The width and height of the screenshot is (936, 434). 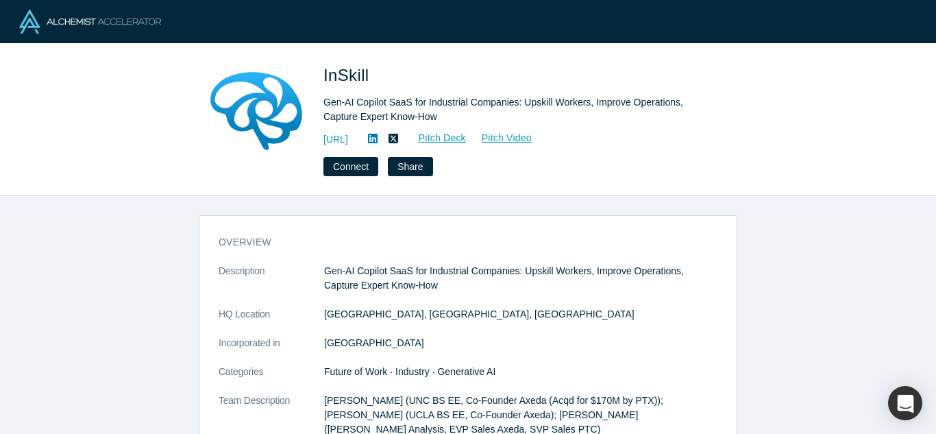 I want to click on div: Gen-AI Copilot SaaS for Industrial Companies: Upskill Workers, Improve Operations, Capture Expert..., so click(x=516, y=110).